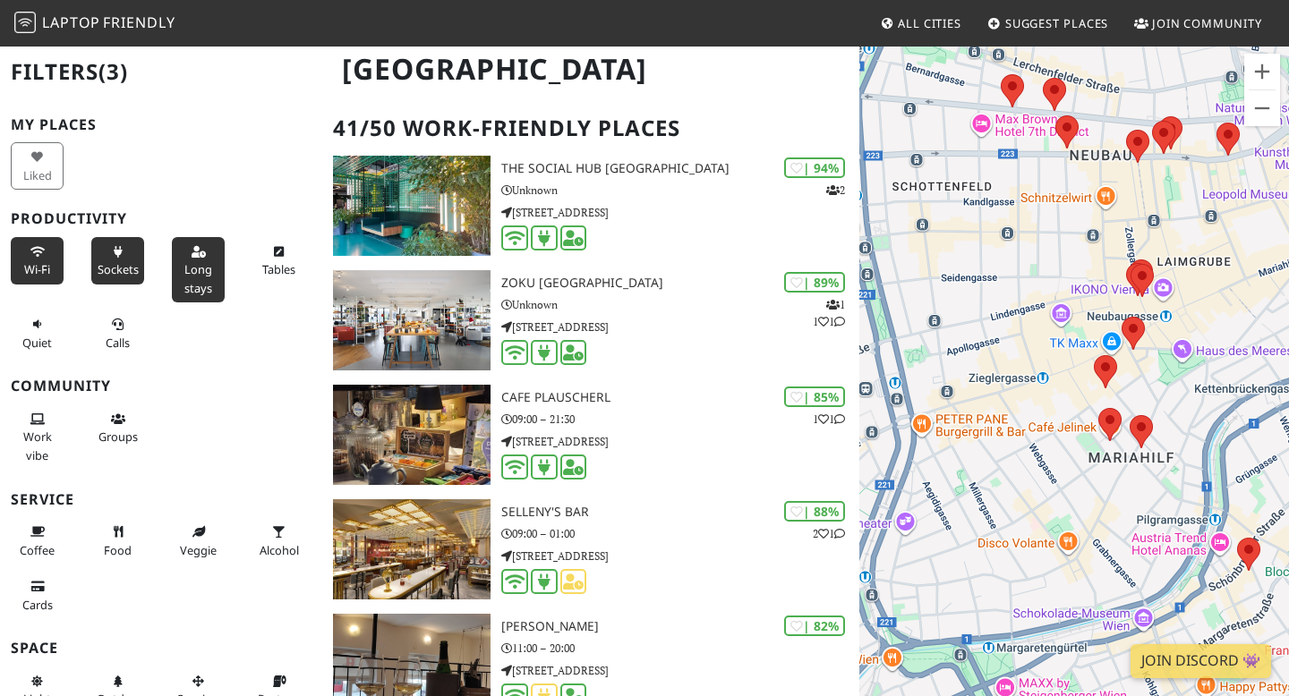 This screenshot has width=1289, height=696. Describe the element at coordinates (95, 23) in the screenshot. I see `a: LaptopFriendly LaptopFriendly` at that location.